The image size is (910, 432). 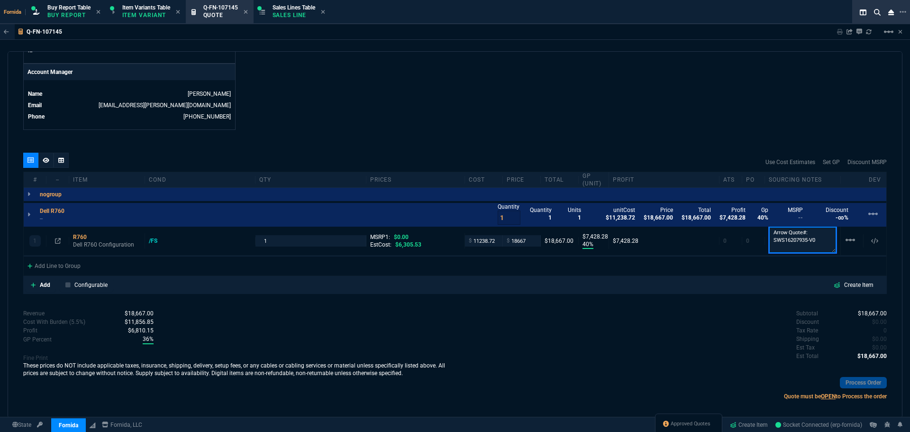 I want to click on p: Buy Report, so click(x=69, y=15).